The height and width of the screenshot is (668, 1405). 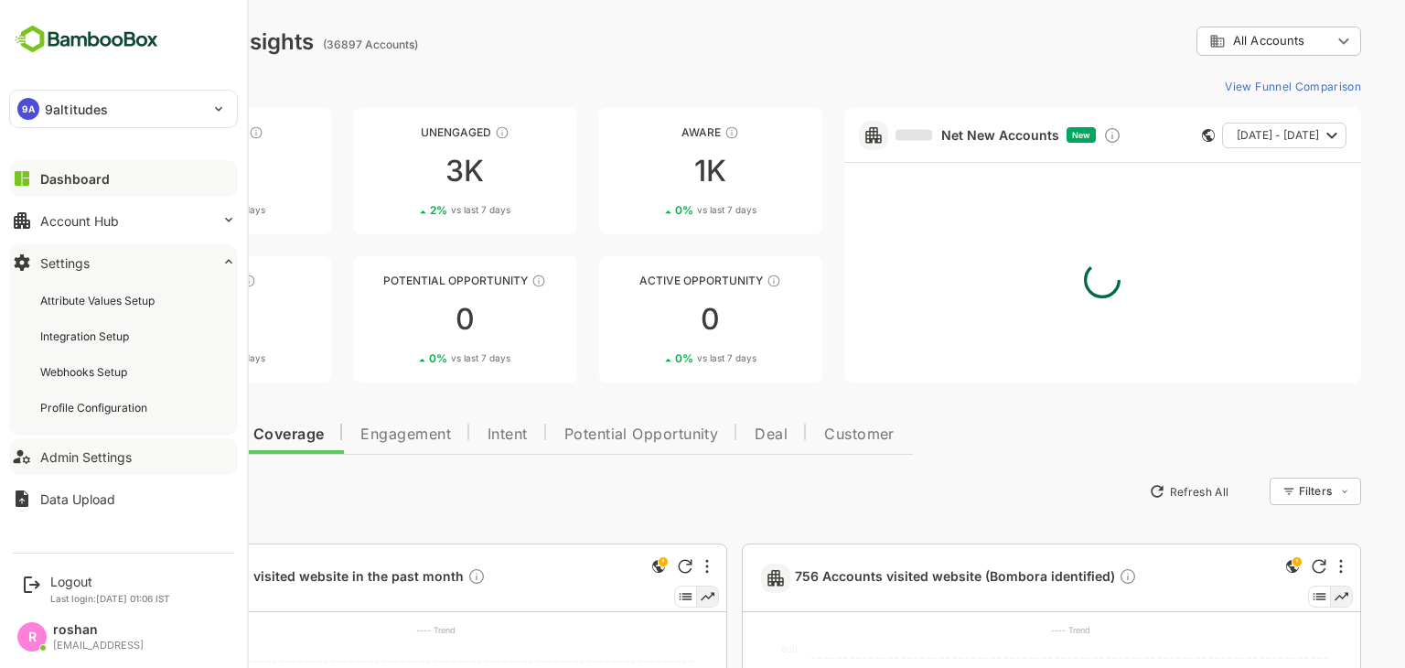 What do you see at coordinates (647, 280) in the screenshot?
I see `div: Active Opportunity` at bounding box center [647, 280].